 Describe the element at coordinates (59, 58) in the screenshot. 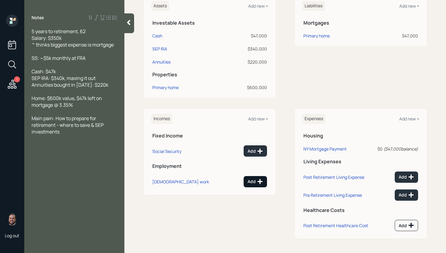

I see `span: SS: ~$5k monthly at FRA` at that location.